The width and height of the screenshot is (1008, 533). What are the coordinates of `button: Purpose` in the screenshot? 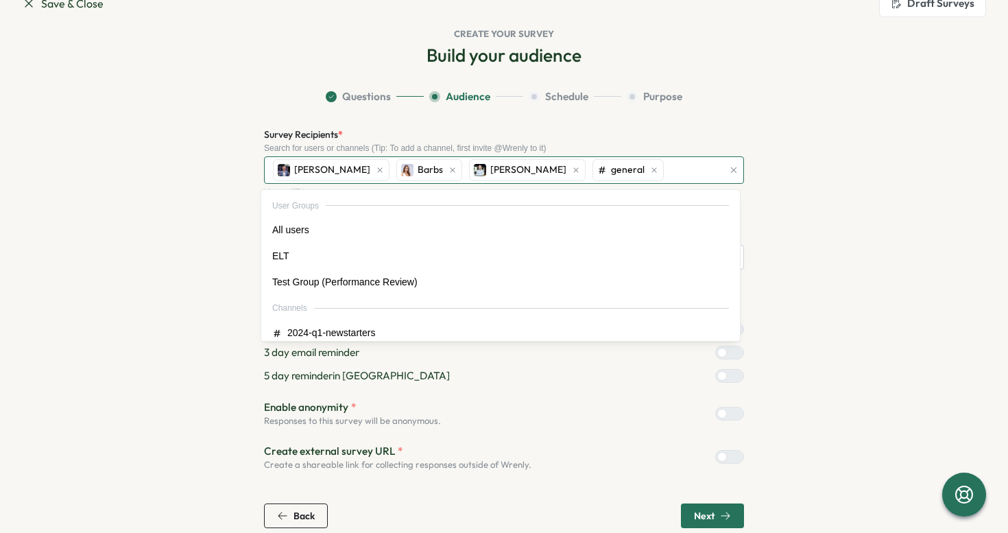 It's located at (654, 97).